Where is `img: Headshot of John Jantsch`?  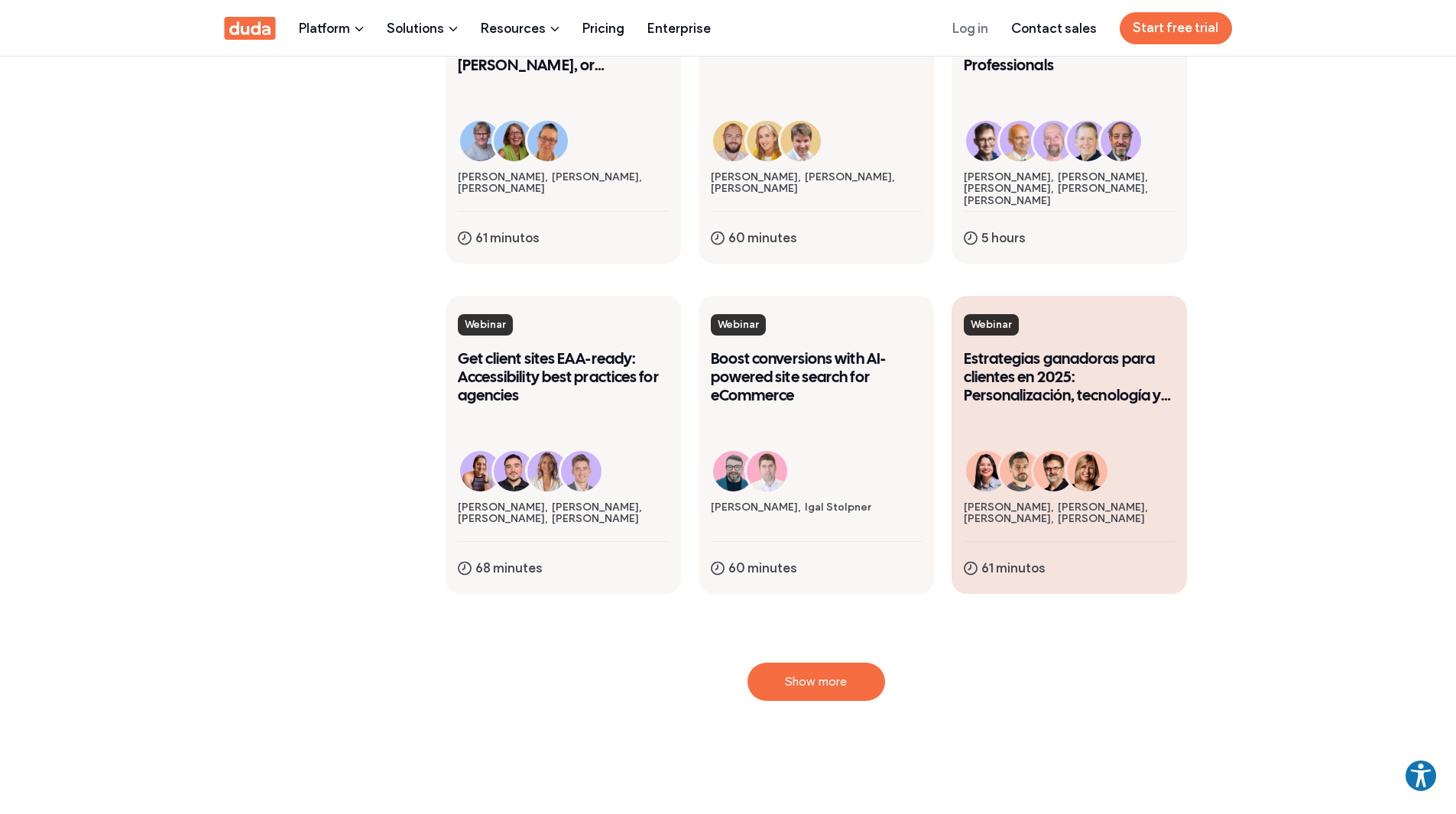
img: Headshot of John Jantsch is located at coordinates (1087, 140).